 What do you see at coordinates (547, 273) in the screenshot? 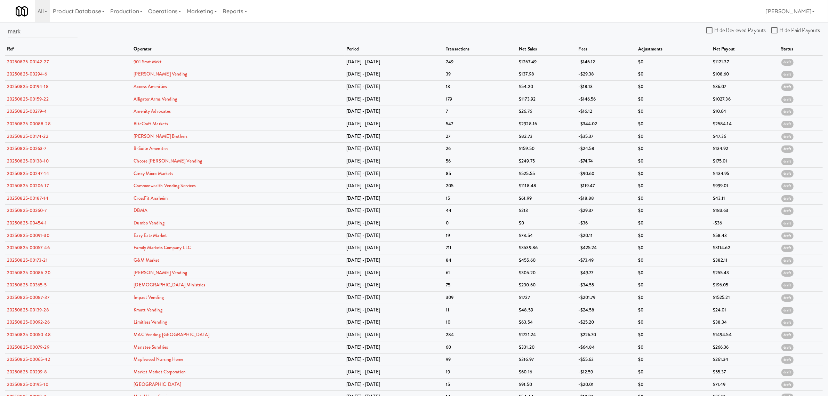
I see `td: $305.20` at bounding box center [547, 273].